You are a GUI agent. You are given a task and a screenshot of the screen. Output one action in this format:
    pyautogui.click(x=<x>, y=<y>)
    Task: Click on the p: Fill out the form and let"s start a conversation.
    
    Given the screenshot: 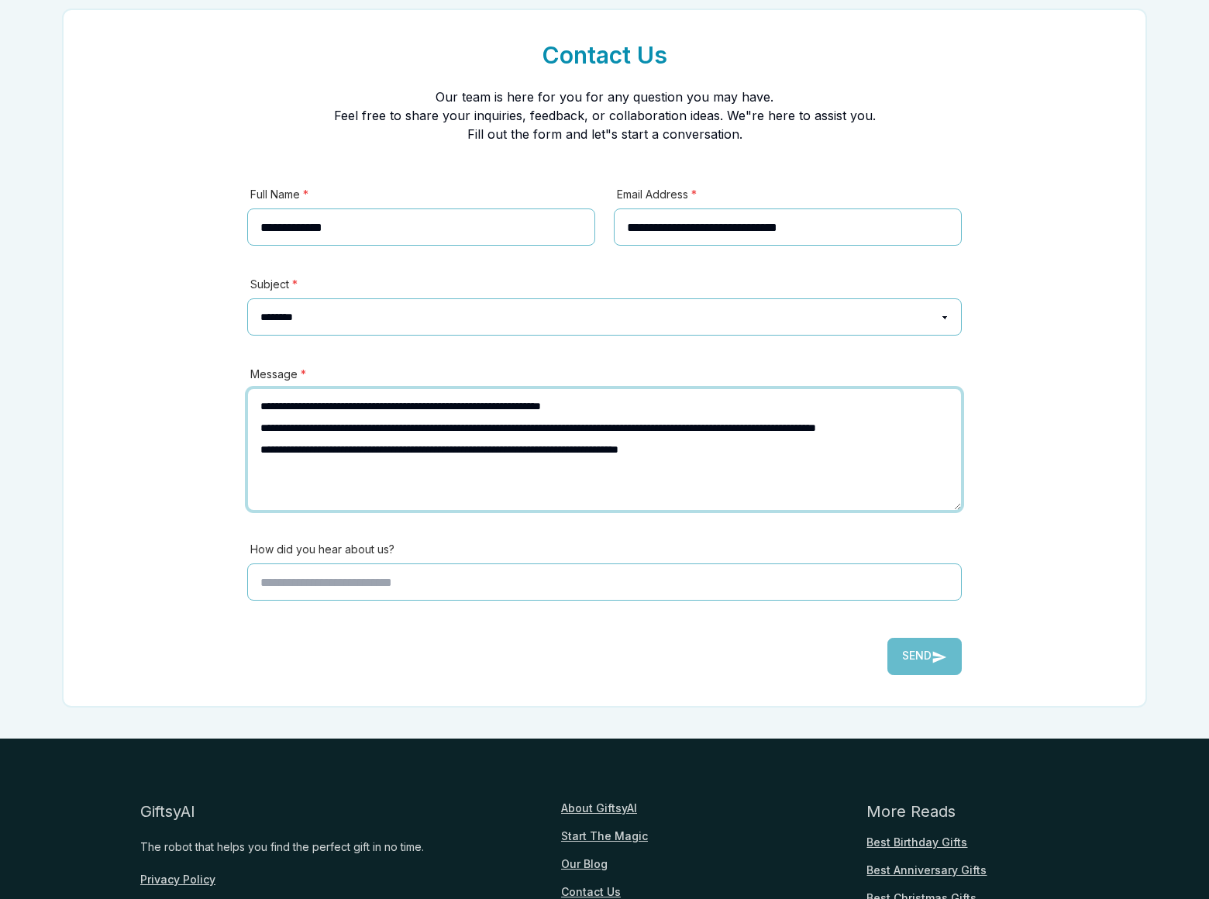 What is the action you would take?
    pyautogui.click(x=604, y=134)
    